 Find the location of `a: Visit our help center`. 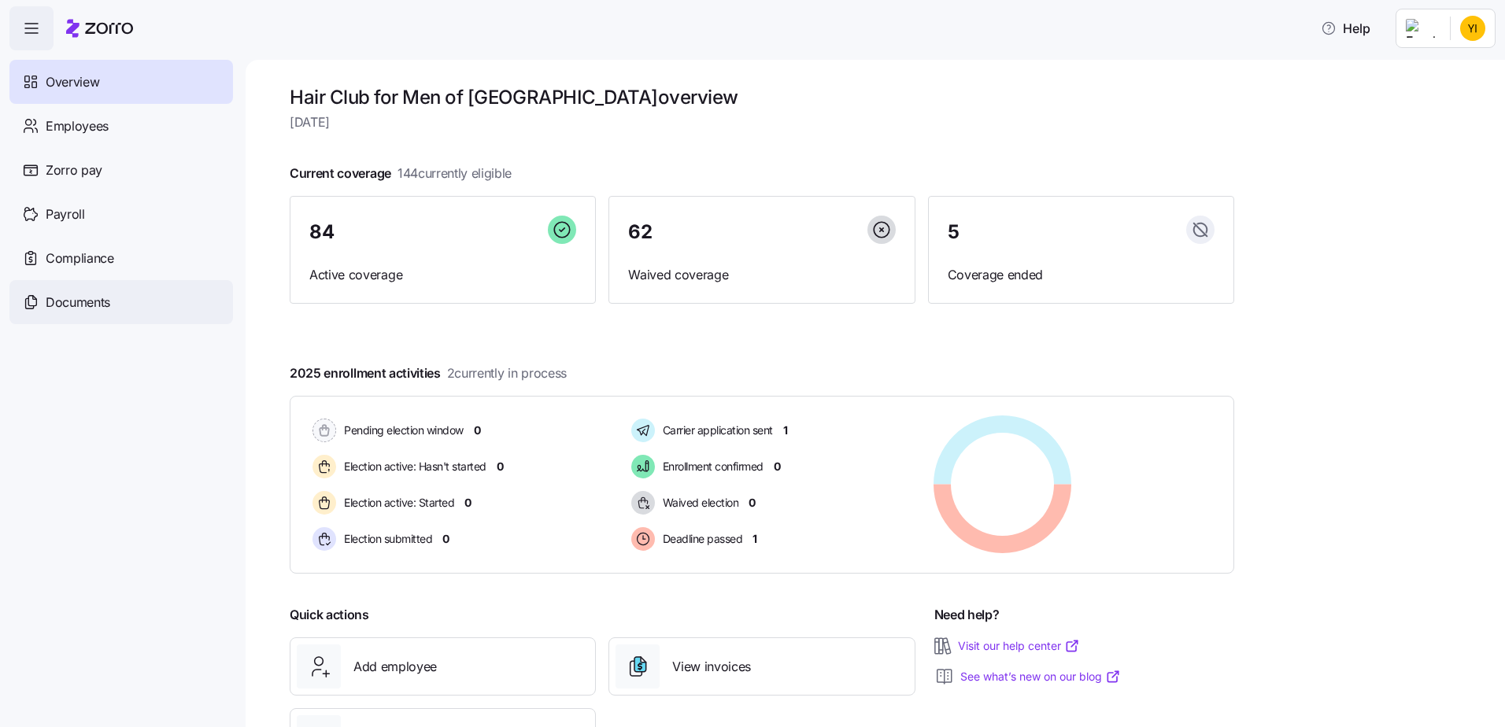

a: Visit our help center is located at coordinates (1018, 646).